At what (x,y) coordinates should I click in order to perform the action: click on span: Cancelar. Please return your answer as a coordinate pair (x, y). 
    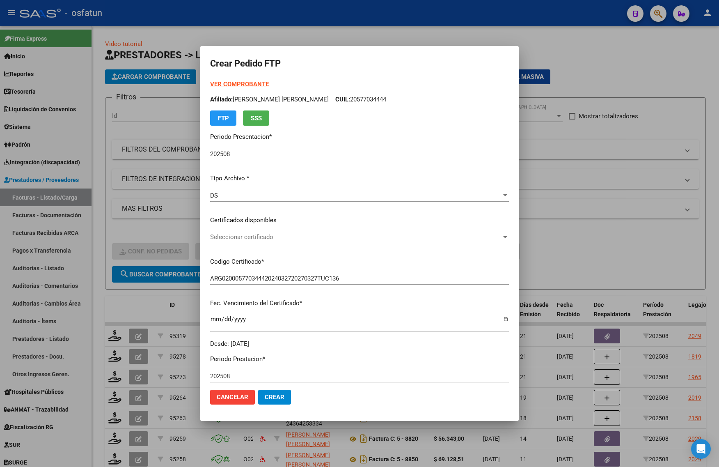
    Looking at the image, I should click on (232, 397).